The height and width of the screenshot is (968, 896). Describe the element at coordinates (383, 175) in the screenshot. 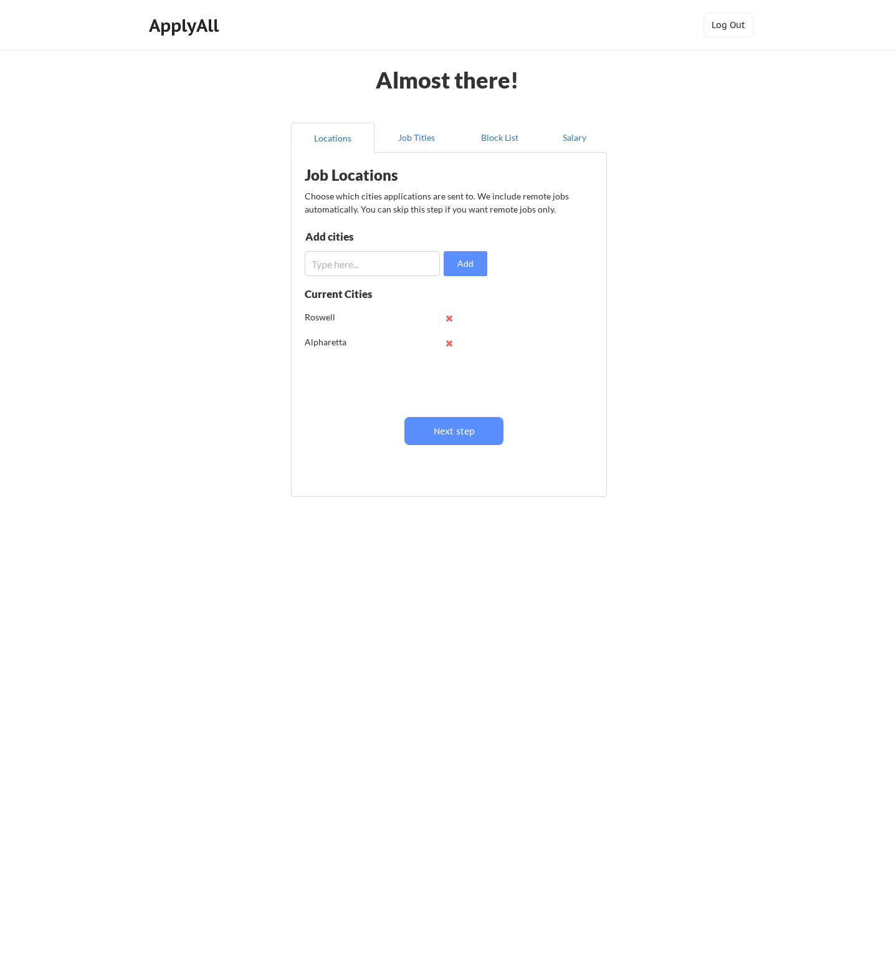

I see `div: Job Locations` at that location.